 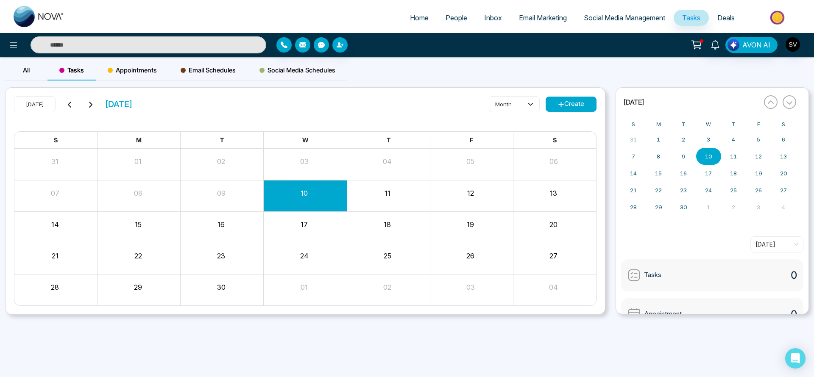 What do you see at coordinates (734, 156) in the screenshot?
I see `button: September 11, 2025` at bounding box center [734, 156].